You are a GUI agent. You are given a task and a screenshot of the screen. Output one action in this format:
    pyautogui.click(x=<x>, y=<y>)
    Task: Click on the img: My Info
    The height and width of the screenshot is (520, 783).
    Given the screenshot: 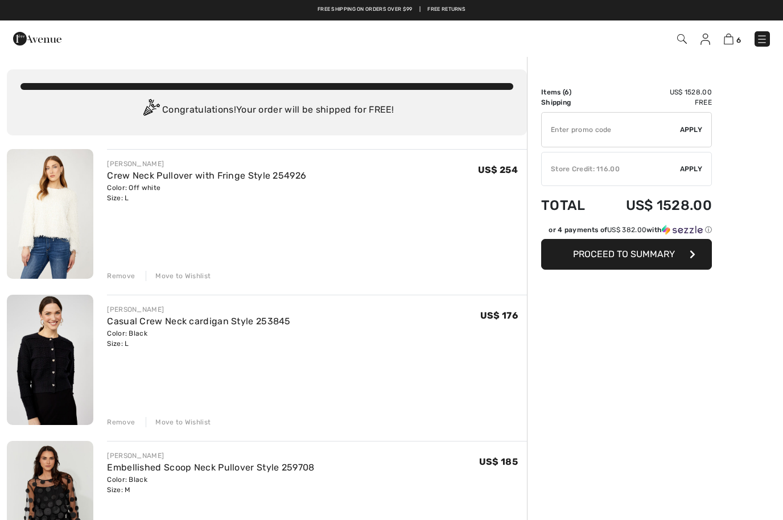 What is the action you would take?
    pyautogui.click(x=705, y=39)
    